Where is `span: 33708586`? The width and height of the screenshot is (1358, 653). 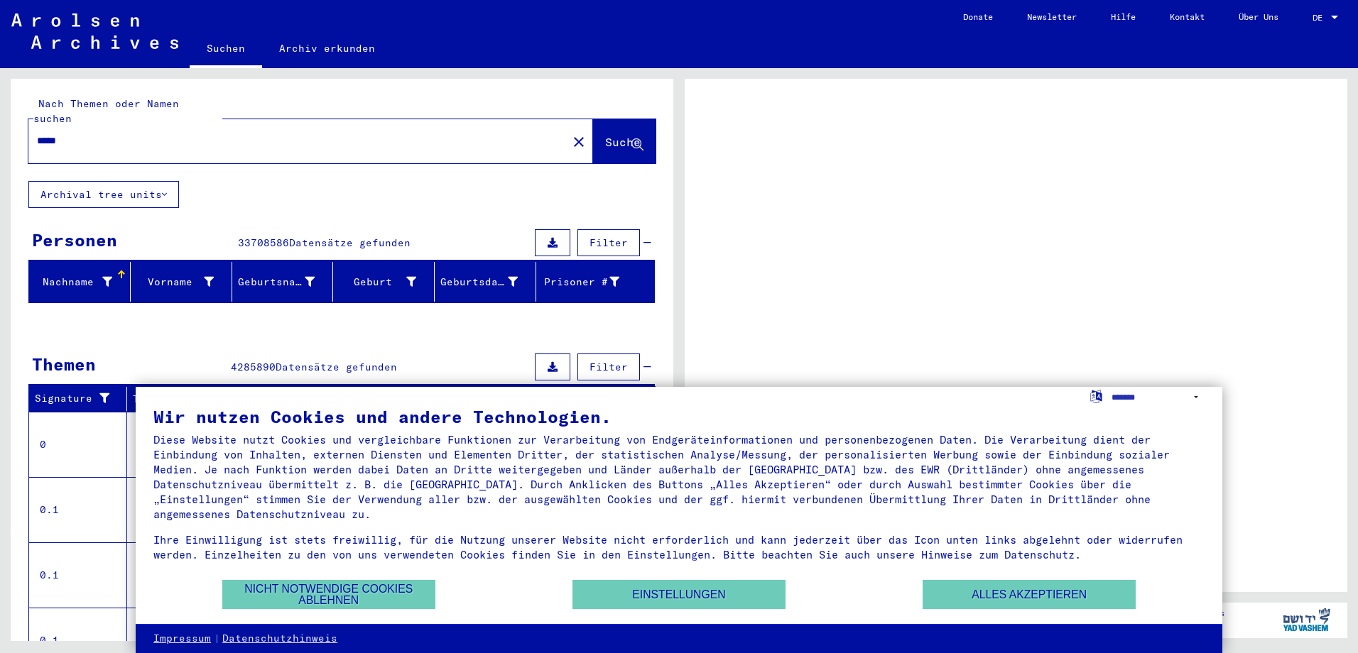
span: 33708586 is located at coordinates (264, 243).